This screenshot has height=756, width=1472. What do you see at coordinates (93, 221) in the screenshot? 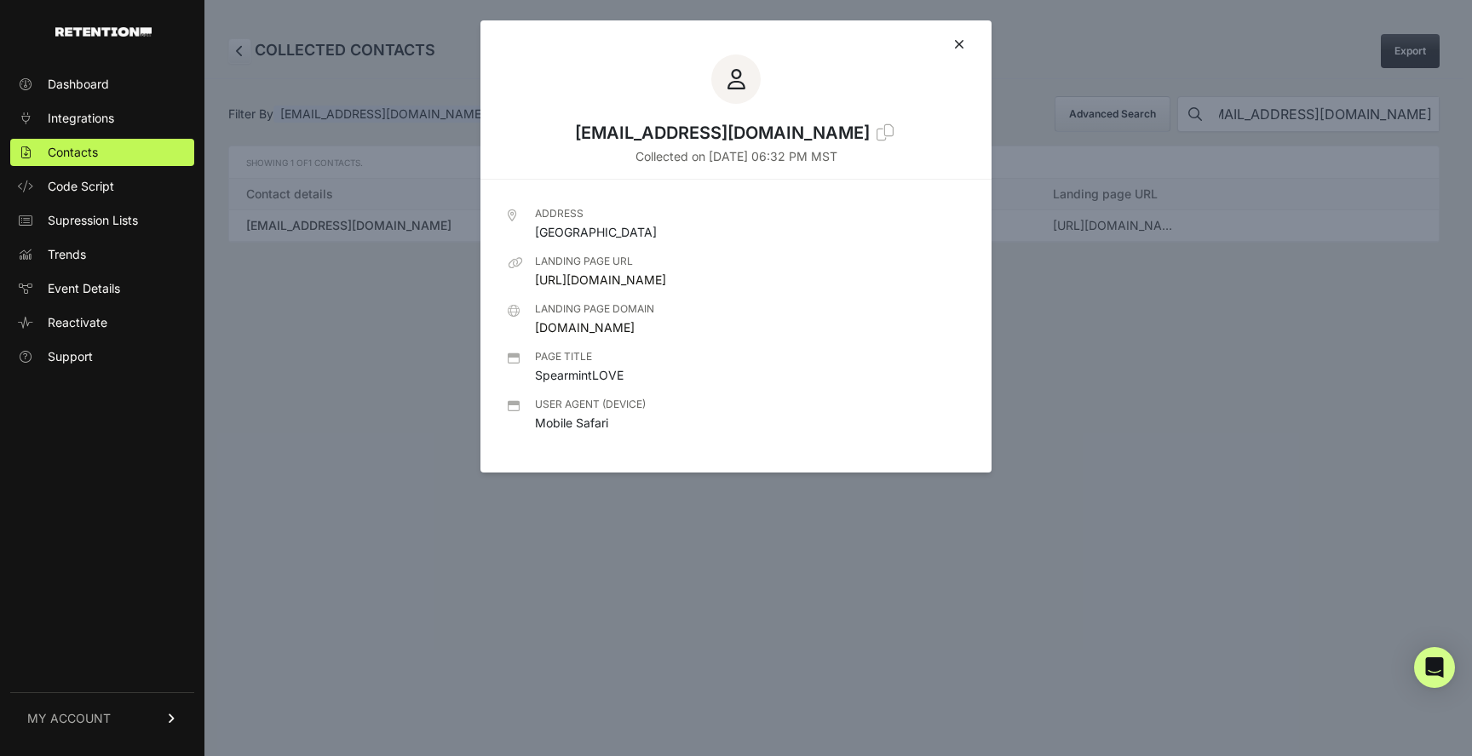
I see `span: Supression Lists` at bounding box center [93, 221].